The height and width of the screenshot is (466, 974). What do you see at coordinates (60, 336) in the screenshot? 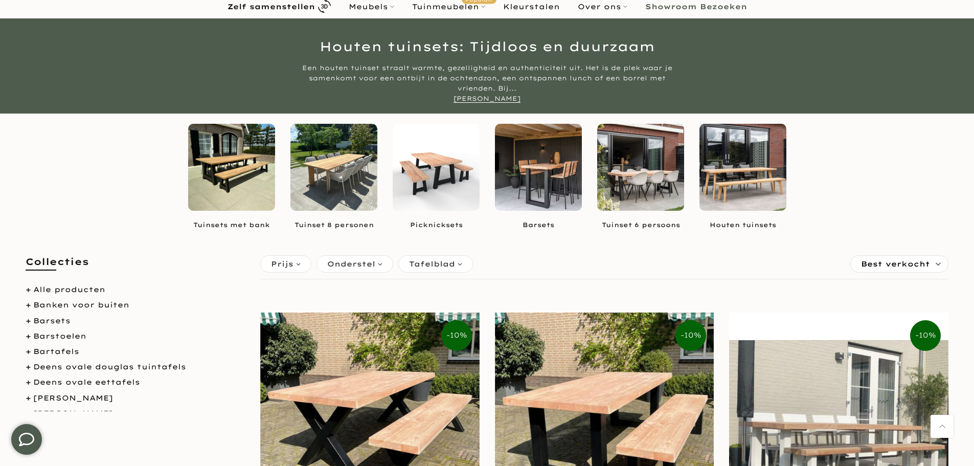
I see `a: Barstoelen` at bounding box center [60, 336].